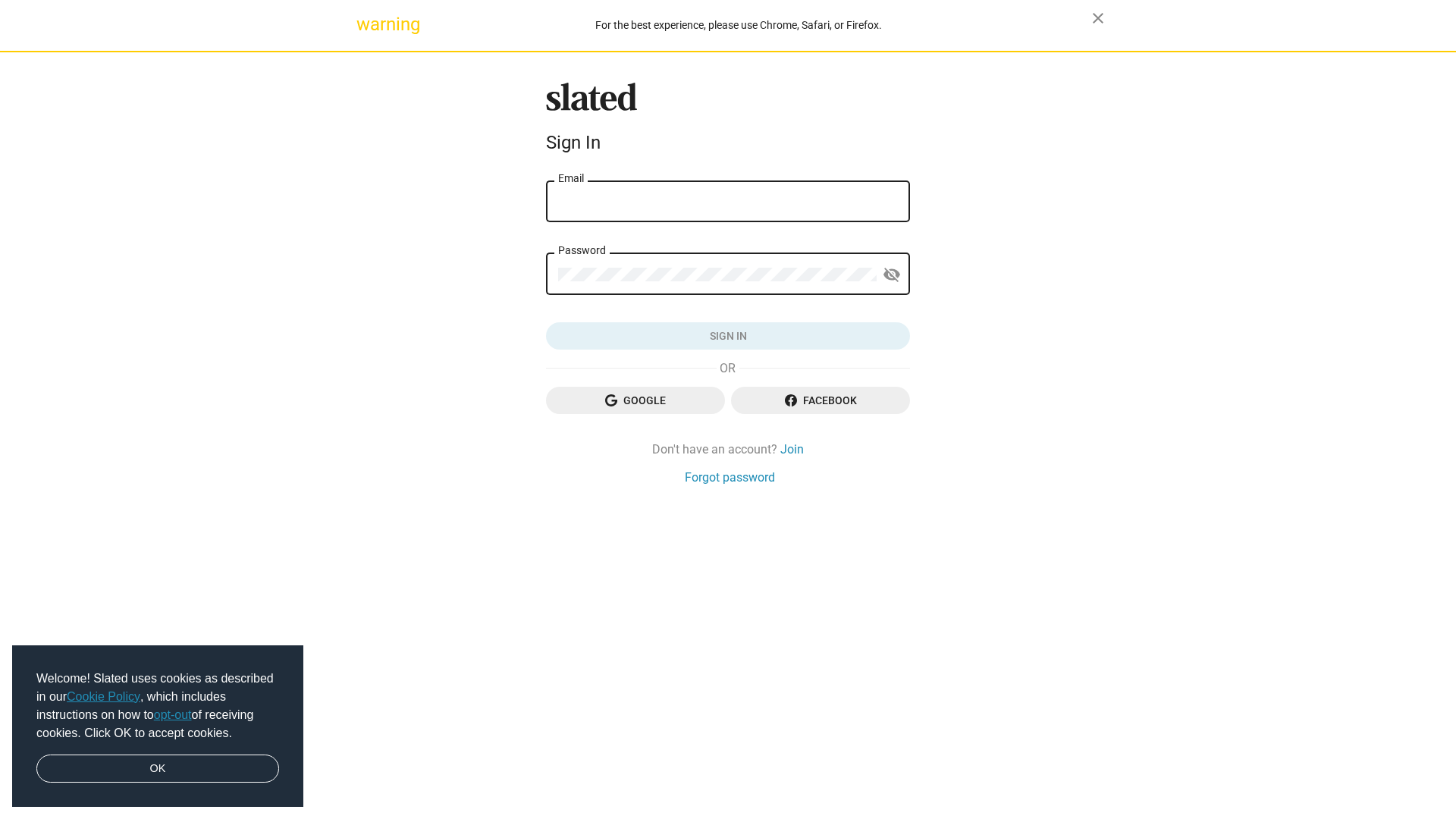  I want to click on div: cookieconsent, so click(157, 727).